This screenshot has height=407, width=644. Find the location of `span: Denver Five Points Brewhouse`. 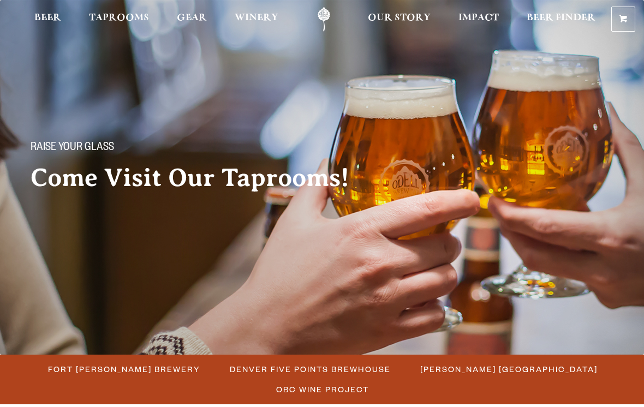

span: Denver Five Points Brewhouse is located at coordinates (310, 369).